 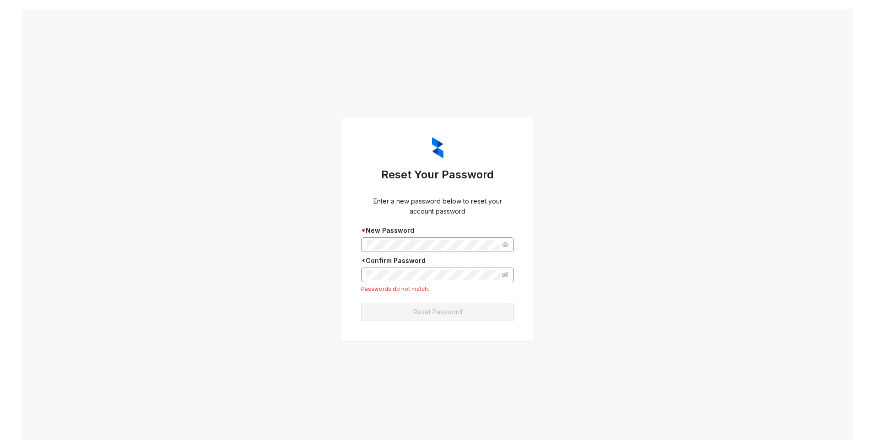 What do you see at coordinates (438, 289) in the screenshot?
I see `div: Passwords do not match.` at bounding box center [438, 289].